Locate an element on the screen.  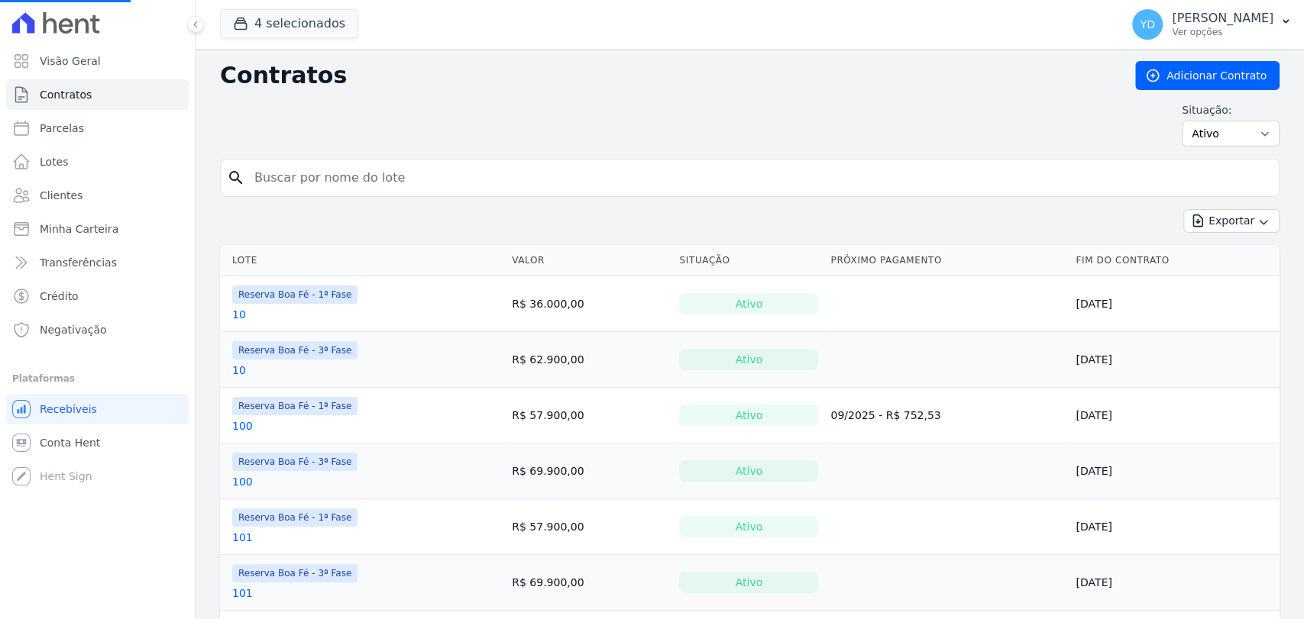
span: Contratos is located at coordinates (66, 95).